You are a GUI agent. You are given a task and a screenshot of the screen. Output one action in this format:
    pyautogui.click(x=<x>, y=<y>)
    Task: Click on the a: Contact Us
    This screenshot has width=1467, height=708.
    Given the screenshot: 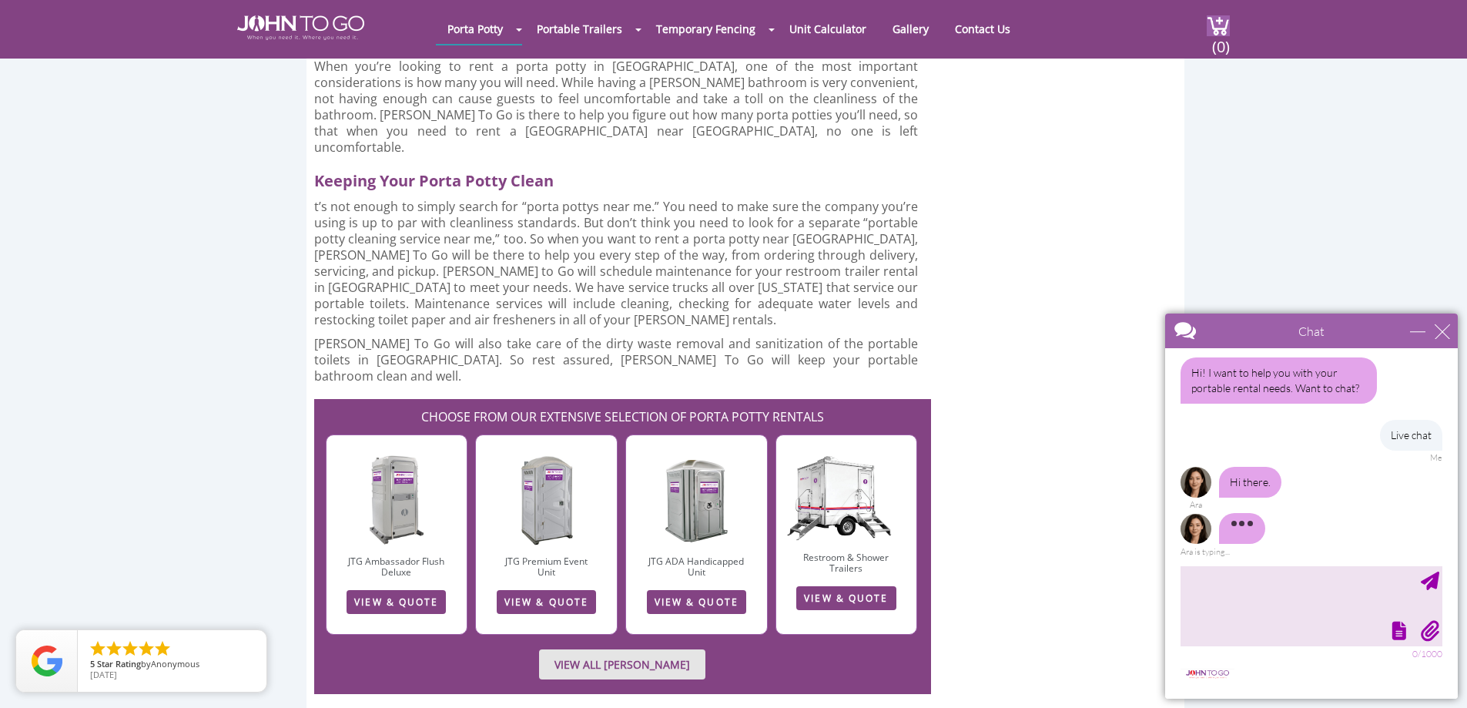 What is the action you would take?
    pyautogui.click(x=983, y=28)
    